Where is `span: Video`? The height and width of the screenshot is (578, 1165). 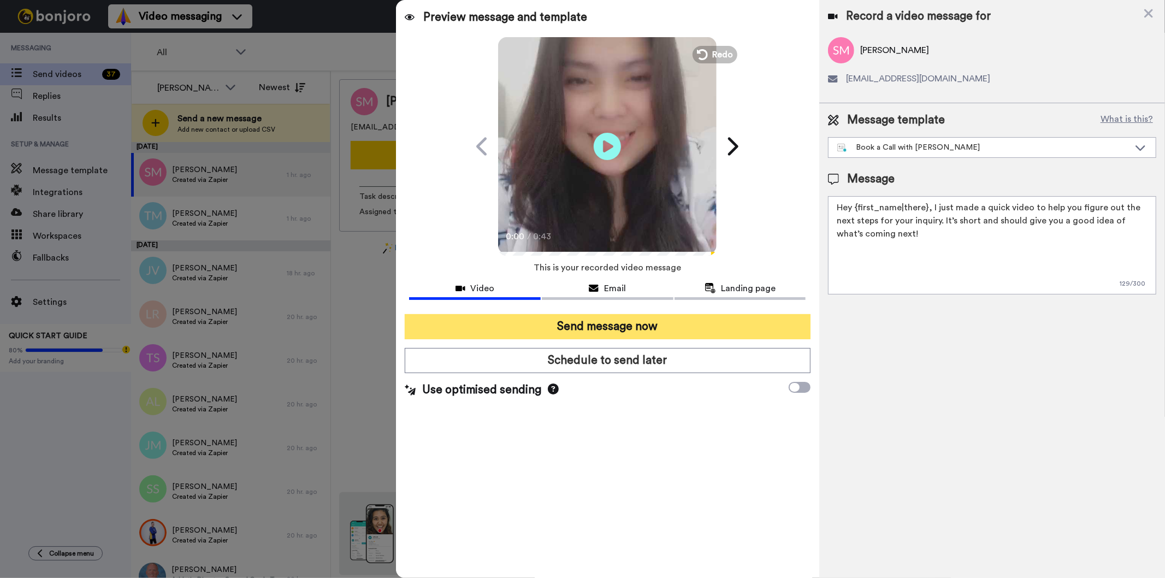
span: Video is located at coordinates (483, 288).